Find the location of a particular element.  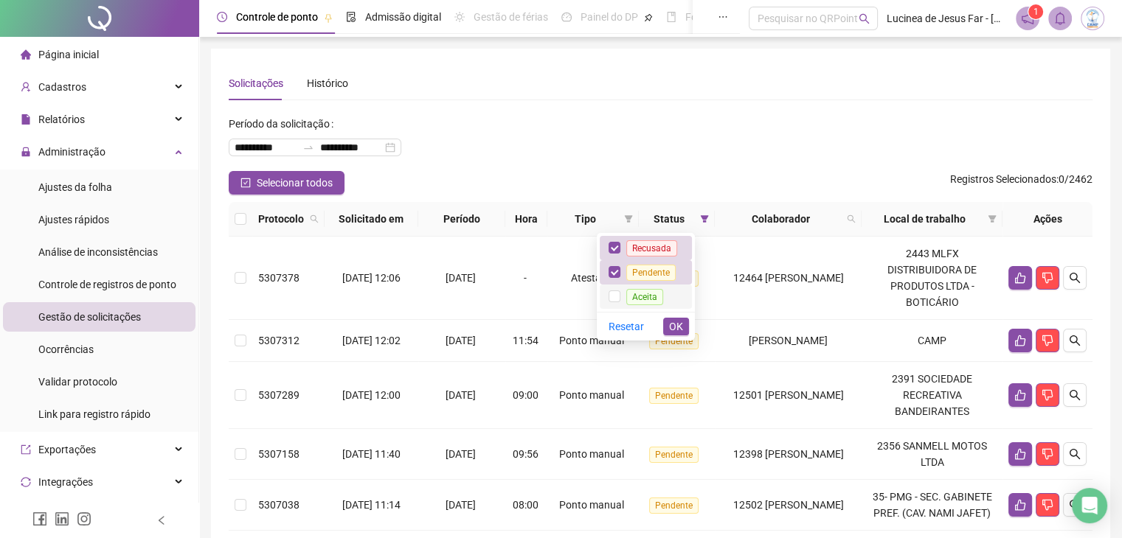

span: Registros Selecionados is located at coordinates (1003, 179).